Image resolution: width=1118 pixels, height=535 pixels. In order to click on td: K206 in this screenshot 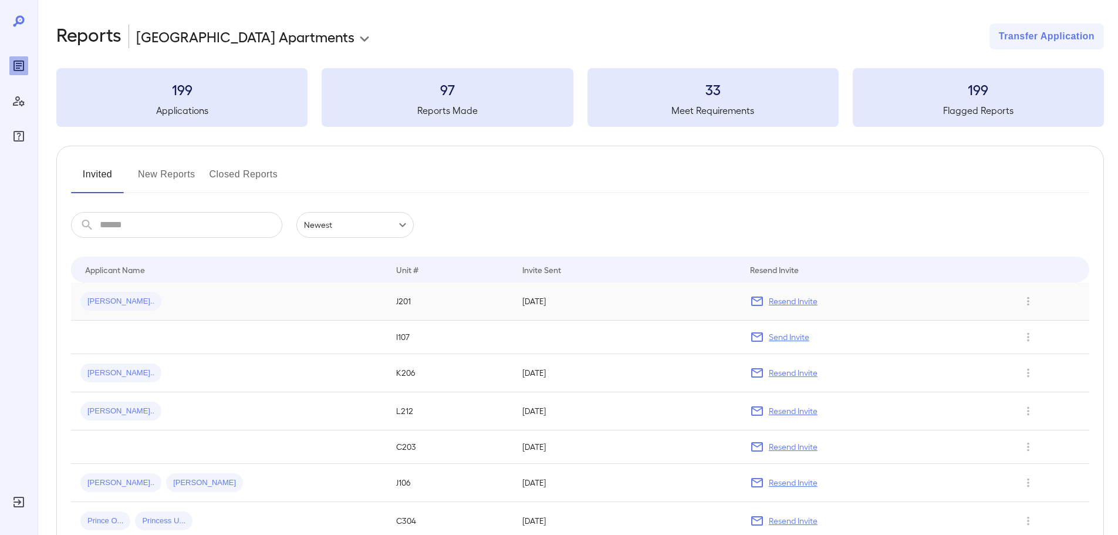, I will do `click(450, 373)`.